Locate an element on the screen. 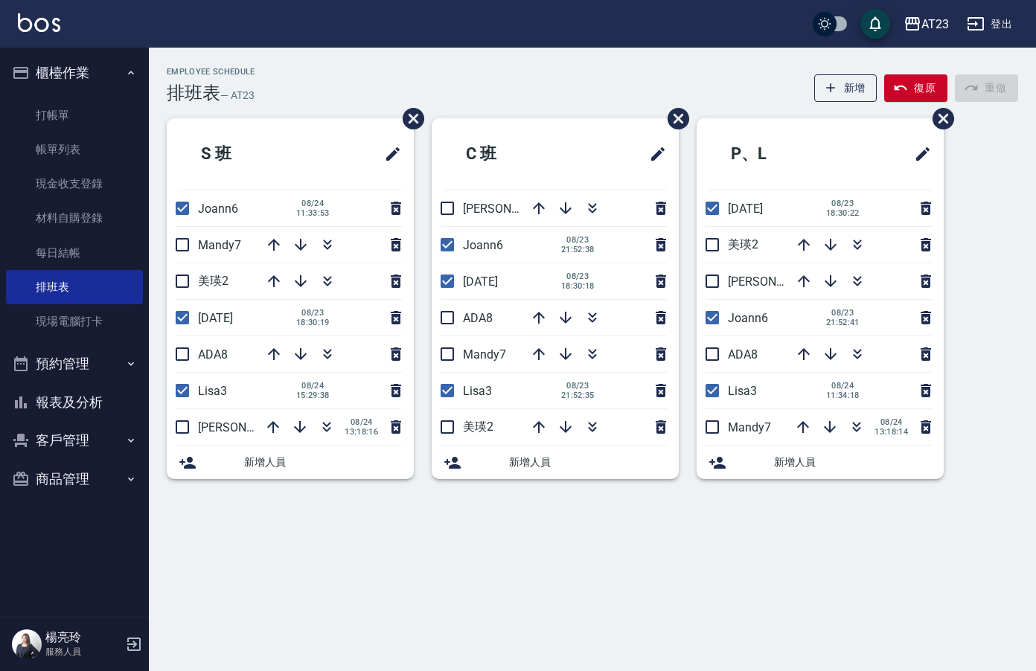 Image resolution: width=1036 pixels, height=671 pixels. button: 新增 is located at coordinates (845, 88).